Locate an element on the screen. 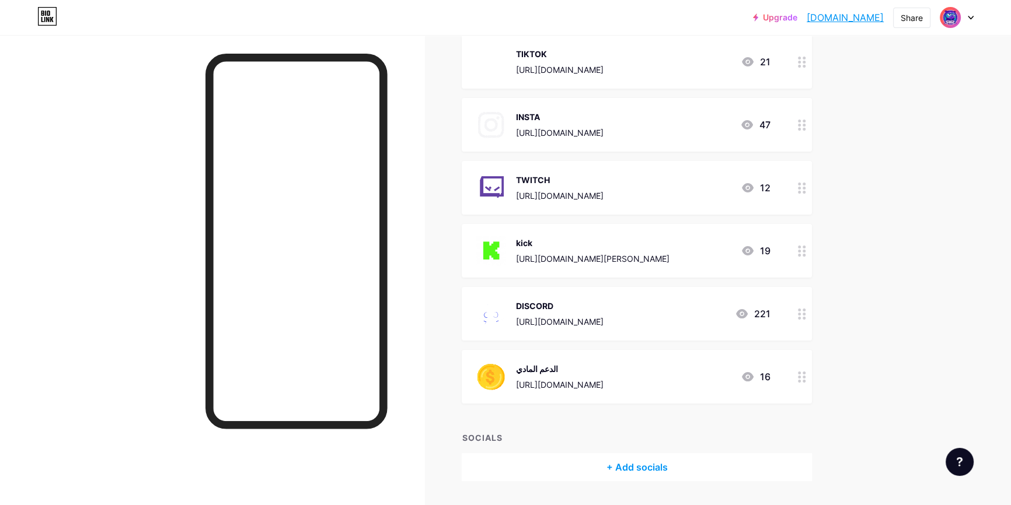  img: TWITCH is located at coordinates (491, 188).